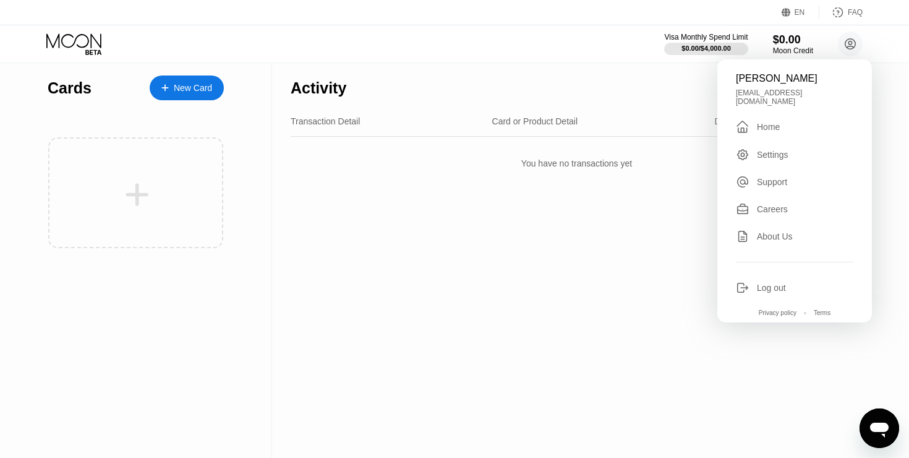  Describe the element at coordinates (793, 44) in the screenshot. I see `div: $0.00Moon Credit` at that location.